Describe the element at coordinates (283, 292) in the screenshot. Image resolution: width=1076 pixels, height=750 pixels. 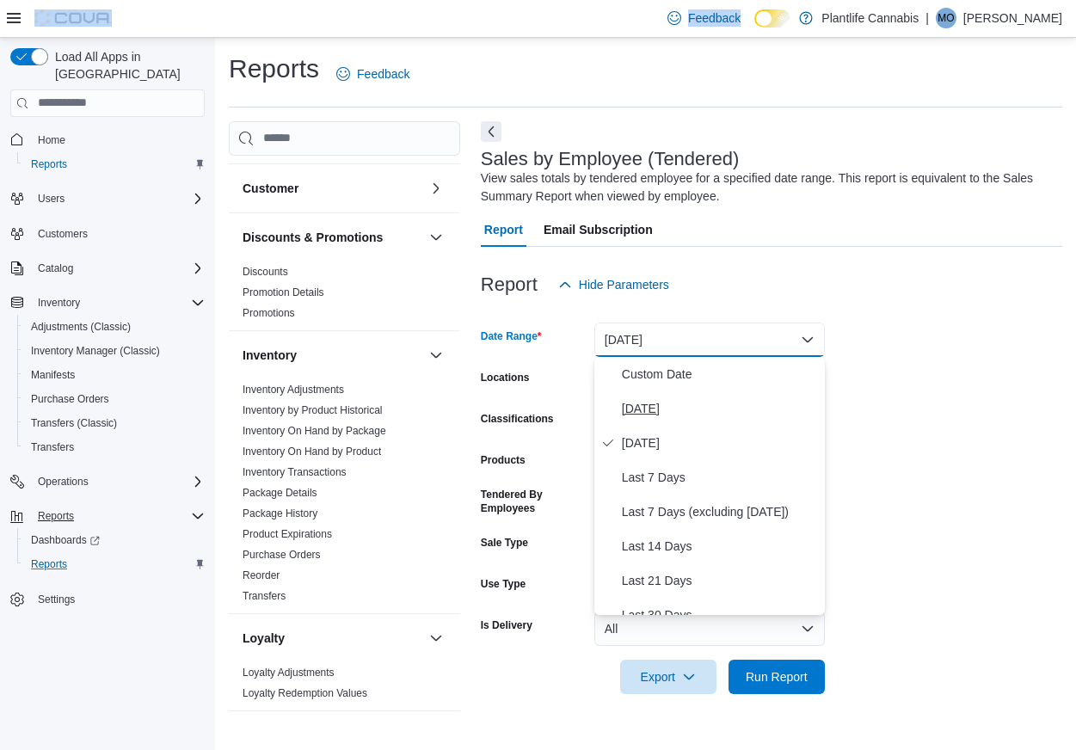
I see `a: Promotion Details` at that location.